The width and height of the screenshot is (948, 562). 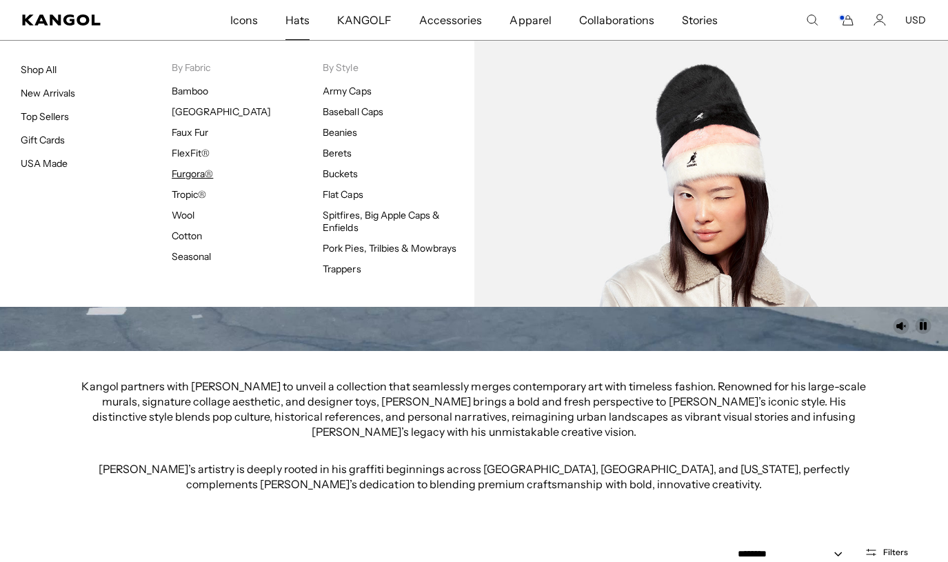 What do you see at coordinates (341, 269) in the screenshot?
I see `a: Trappers` at bounding box center [341, 269].